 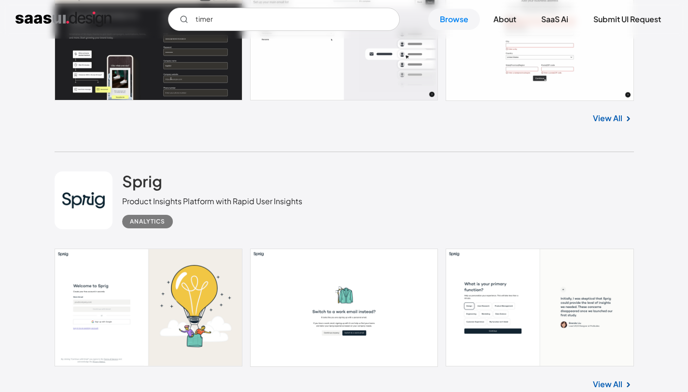 I want to click on input: Search UI designs you're looking for..., so click(x=284, y=19).